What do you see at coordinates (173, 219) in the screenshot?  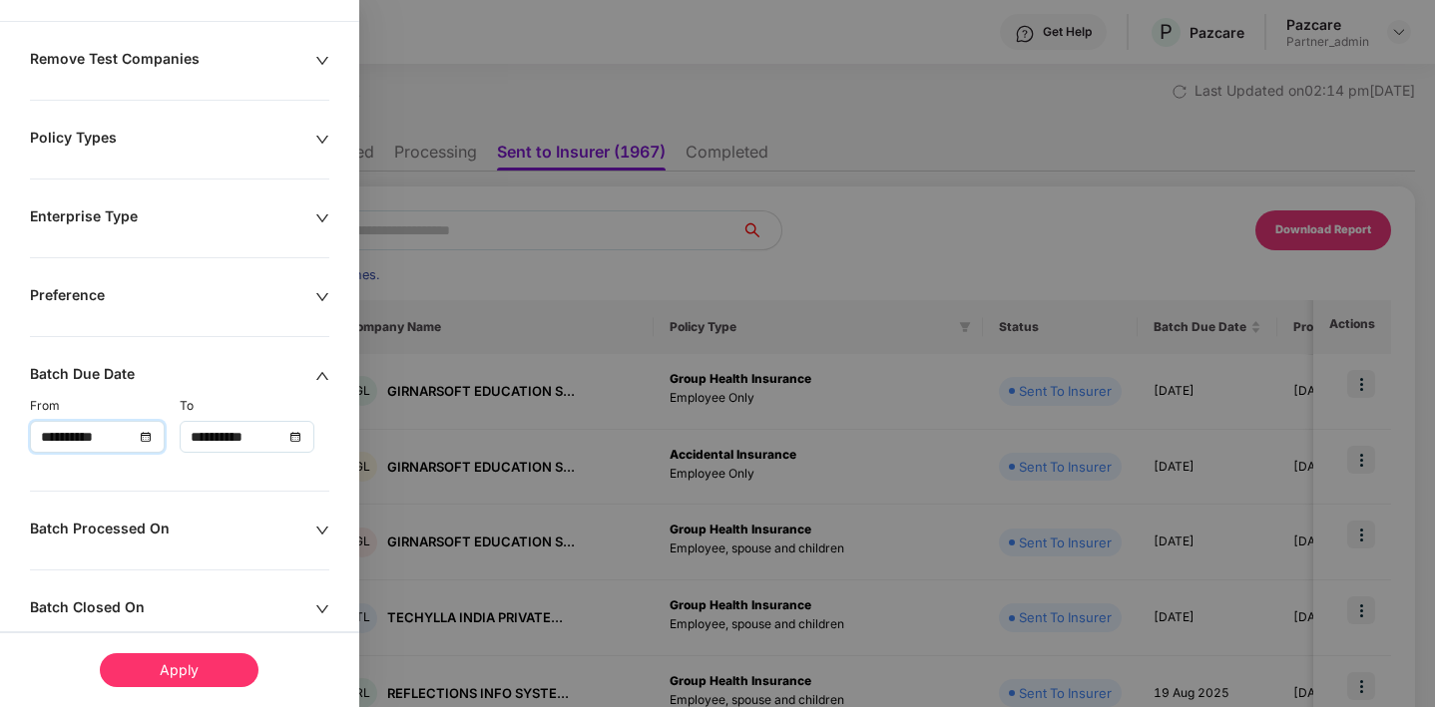 I see `div: Enterprise Type` at bounding box center [173, 219].